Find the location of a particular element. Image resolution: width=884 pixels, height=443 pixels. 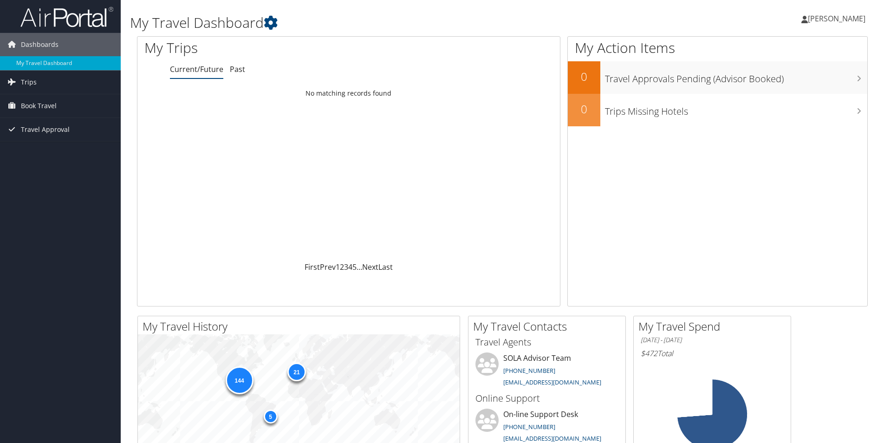

h1: My Trips is located at coordinates (260, 48).